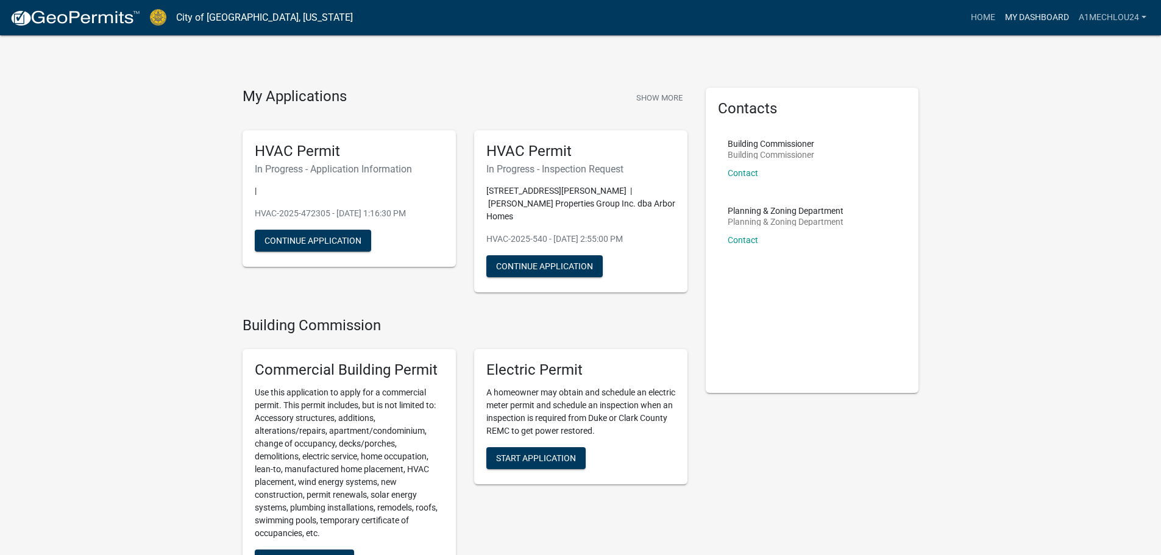  I want to click on p: Use this application to apply for a commercial permit. This permit includes, but is not limited t..., so click(349, 463).